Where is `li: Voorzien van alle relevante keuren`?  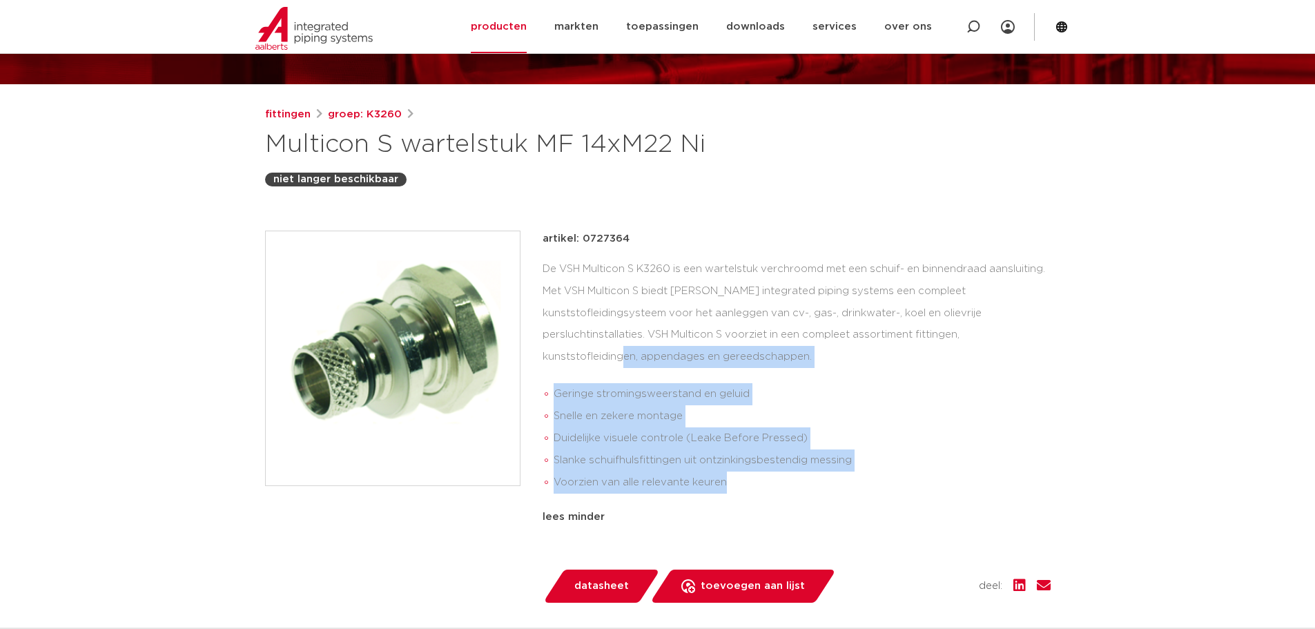 li: Voorzien van alle relevante keuren is located at coordinates (802, 483).